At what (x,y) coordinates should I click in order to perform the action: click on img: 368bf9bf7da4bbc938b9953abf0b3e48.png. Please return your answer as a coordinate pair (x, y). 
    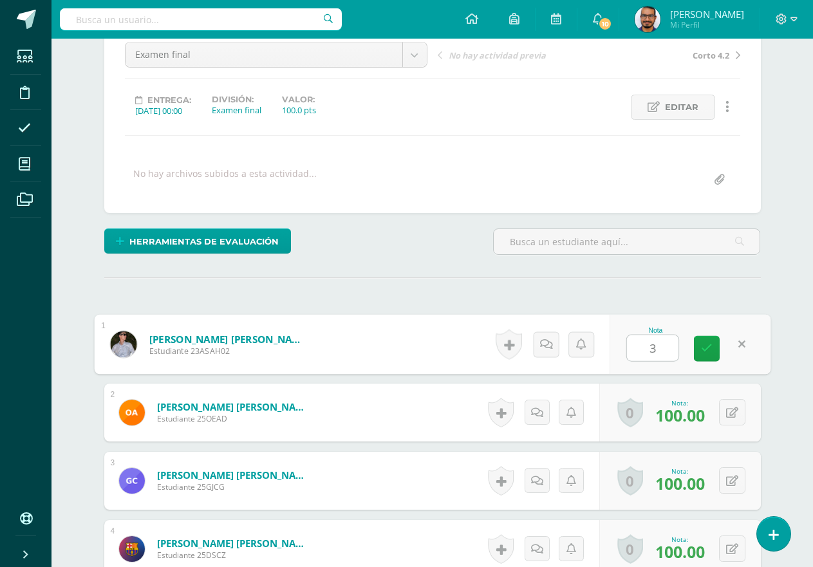
    Looking at the image, I should click on (132, 549).